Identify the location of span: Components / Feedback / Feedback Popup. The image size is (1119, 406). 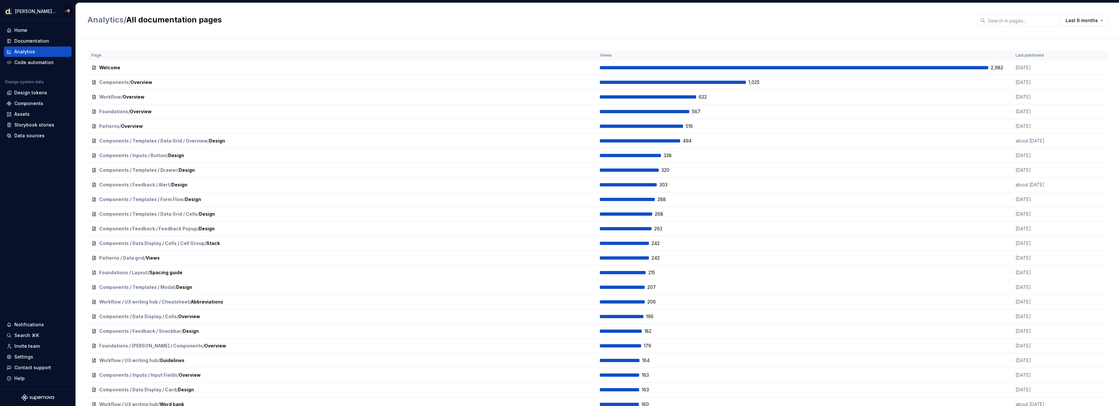
(148, 229).